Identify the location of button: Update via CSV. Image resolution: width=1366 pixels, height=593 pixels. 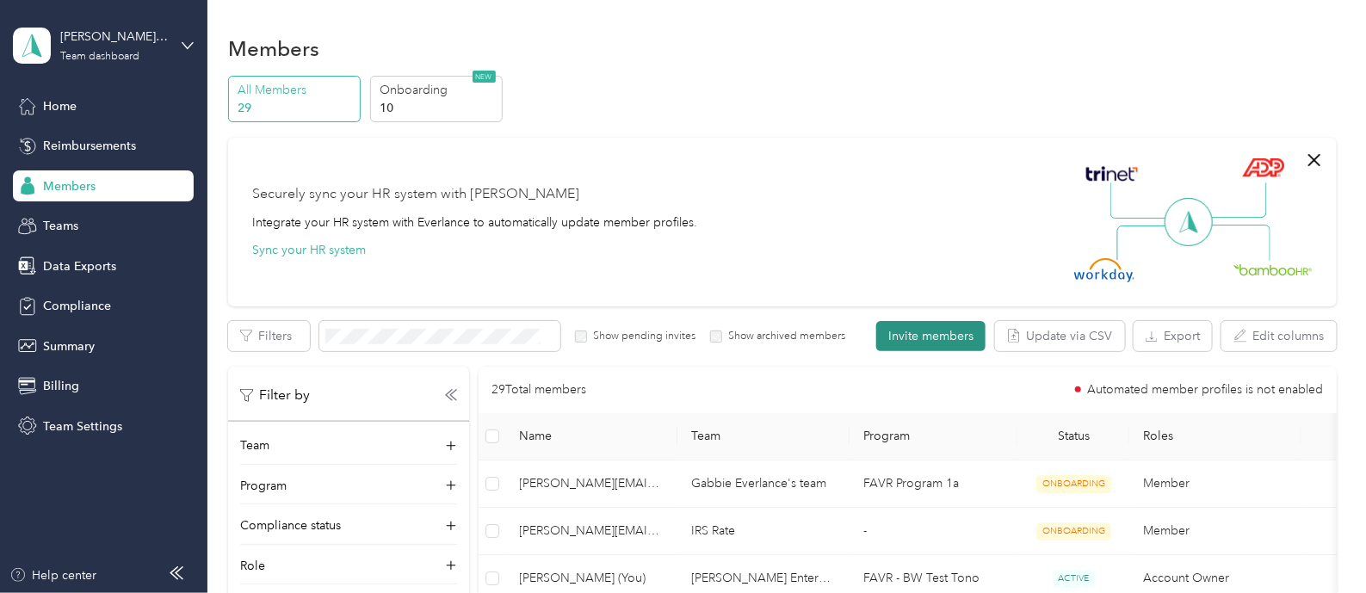
(1059, 336).